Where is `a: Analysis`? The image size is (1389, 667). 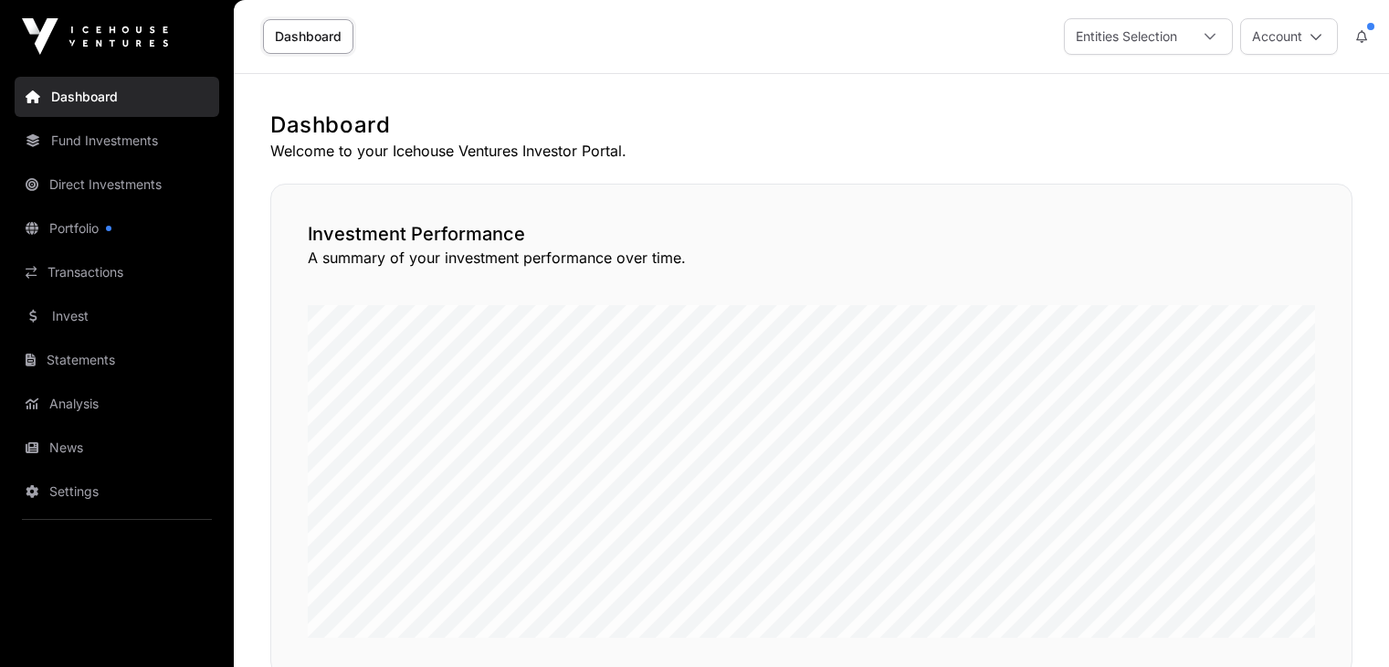 a: Analysis is located at coordinates (117, 404).